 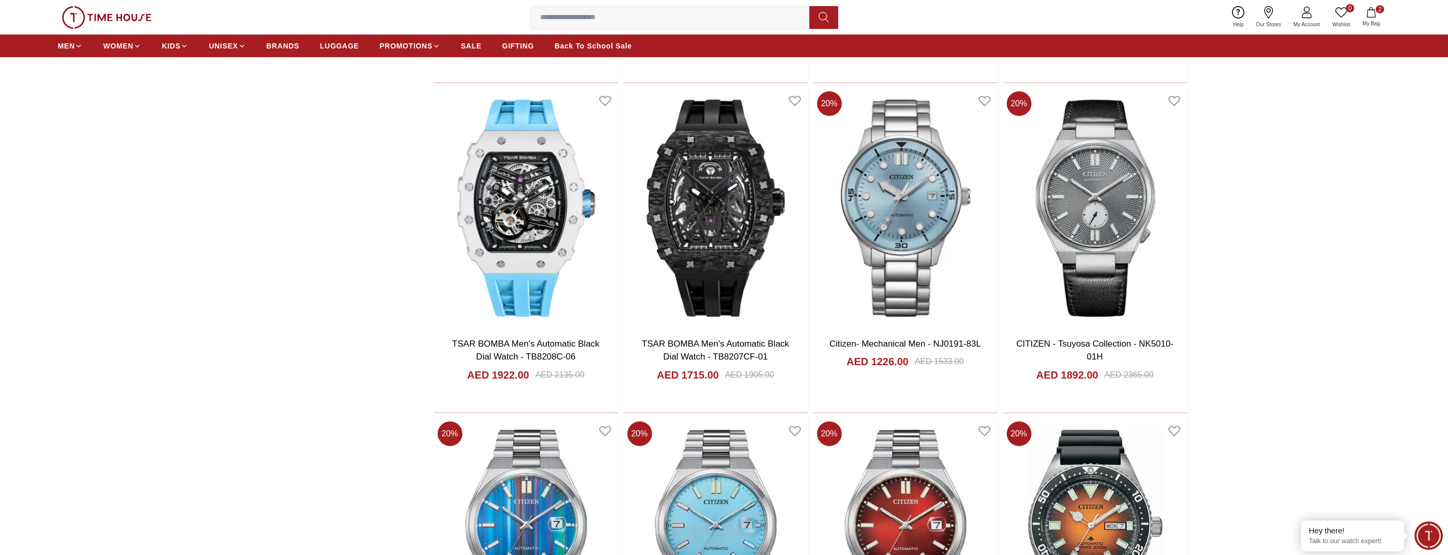 What do you see at coordinates (340, 46) in the screenshot?
I see `a: LUGGAGE` at bounding box center [340, 46].